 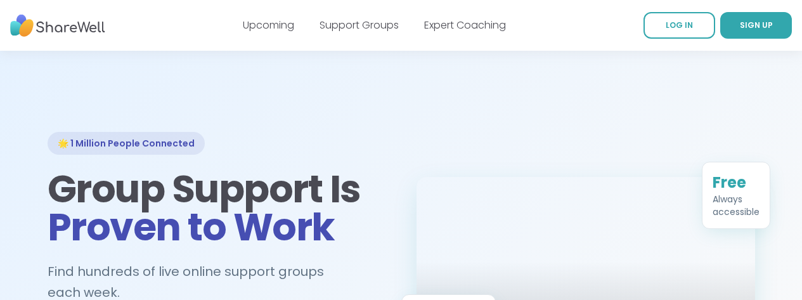 What do you see at coordinates (679, 25) in the screenshot?
I see `a: LOG IN` at bounding box center [679, 25].